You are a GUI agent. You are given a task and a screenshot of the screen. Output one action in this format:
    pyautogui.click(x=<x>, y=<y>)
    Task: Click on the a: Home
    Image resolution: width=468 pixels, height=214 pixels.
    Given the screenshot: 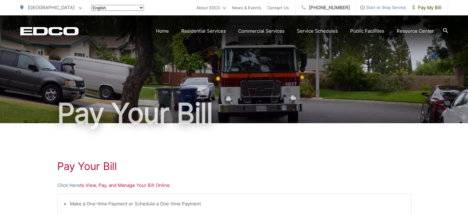 What is the action you would take?
    pyautogui.click(x=162, y=31)
    